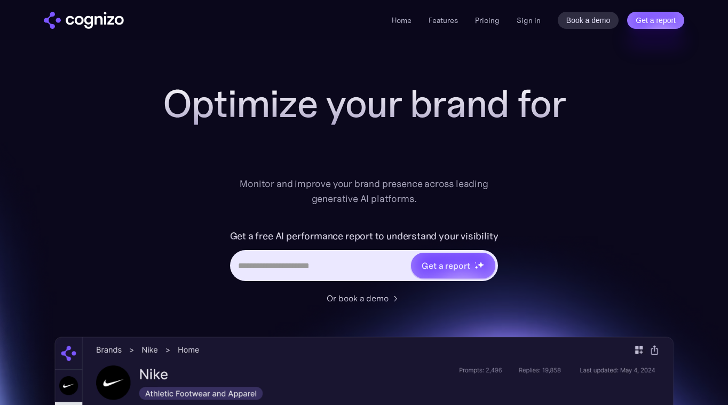 The width and height of the screenshot is (728, 405). What do you see at coordinates (443, 20) in the screenshot?
I see `a: Features` at bounding box center [443, 20].